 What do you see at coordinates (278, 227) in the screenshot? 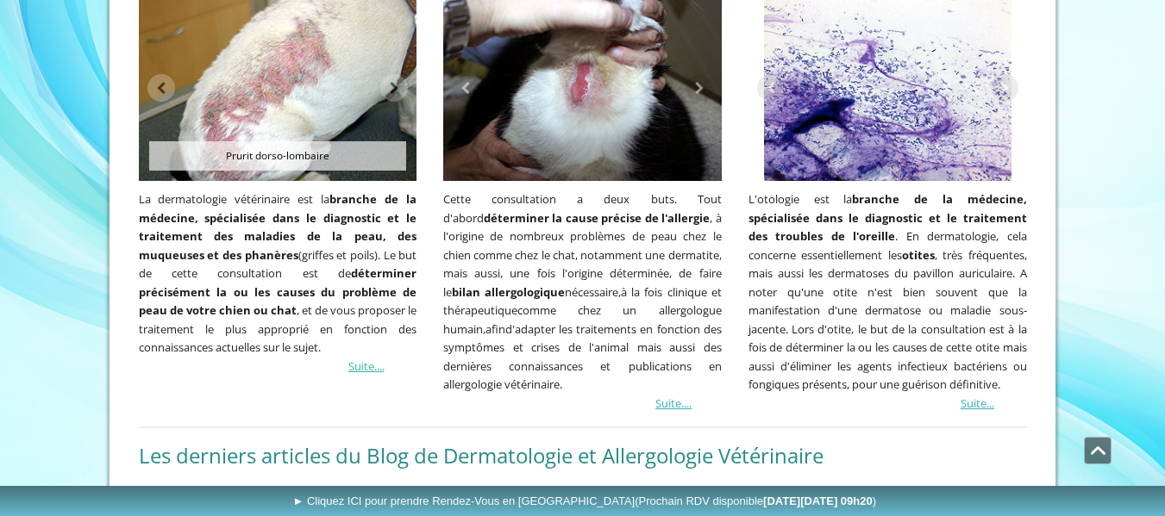
I see `strong: branche de la médecine, spécialisée dans le diagnostic et le traitement des maladies de la peau, ...` at bounding box center [278, 227].